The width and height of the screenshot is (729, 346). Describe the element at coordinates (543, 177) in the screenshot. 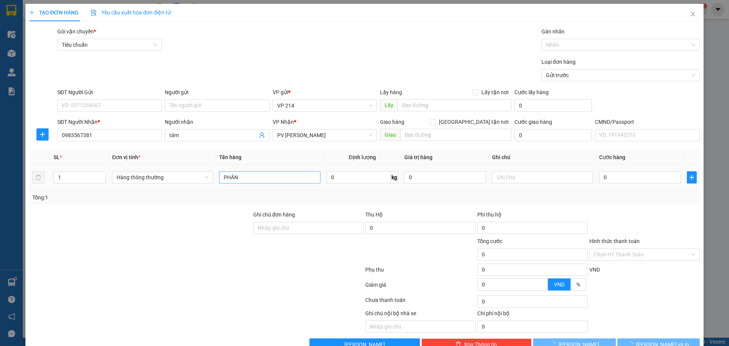

I see `input: Ghi Chú` at that location.